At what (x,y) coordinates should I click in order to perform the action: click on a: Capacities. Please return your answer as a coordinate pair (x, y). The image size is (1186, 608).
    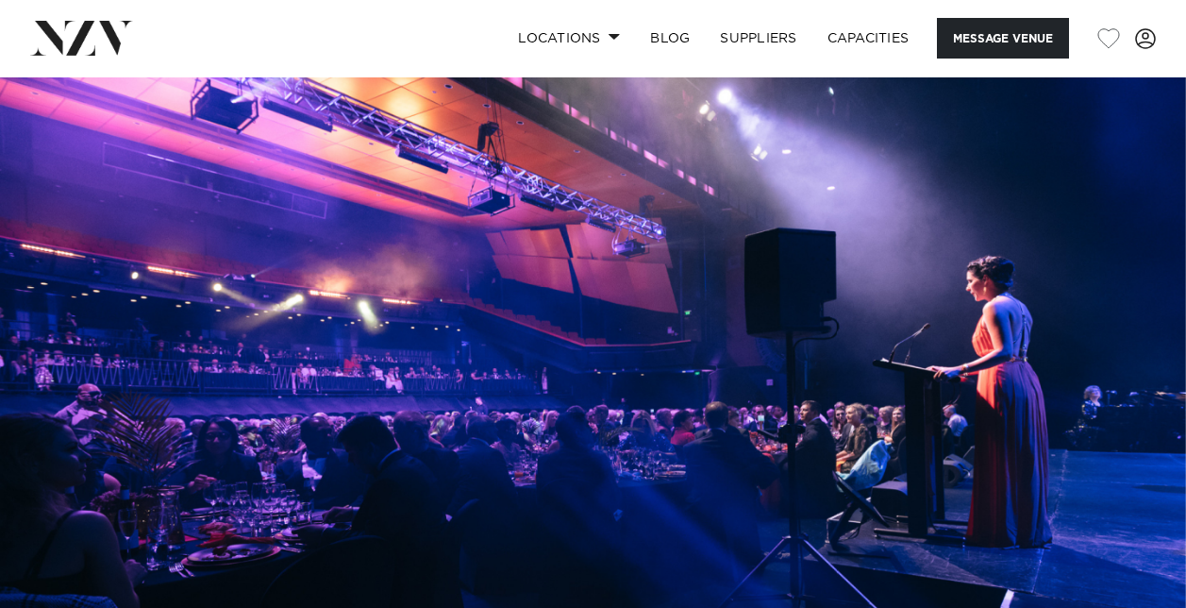
    Looking at the image, I should click on (868, 38).